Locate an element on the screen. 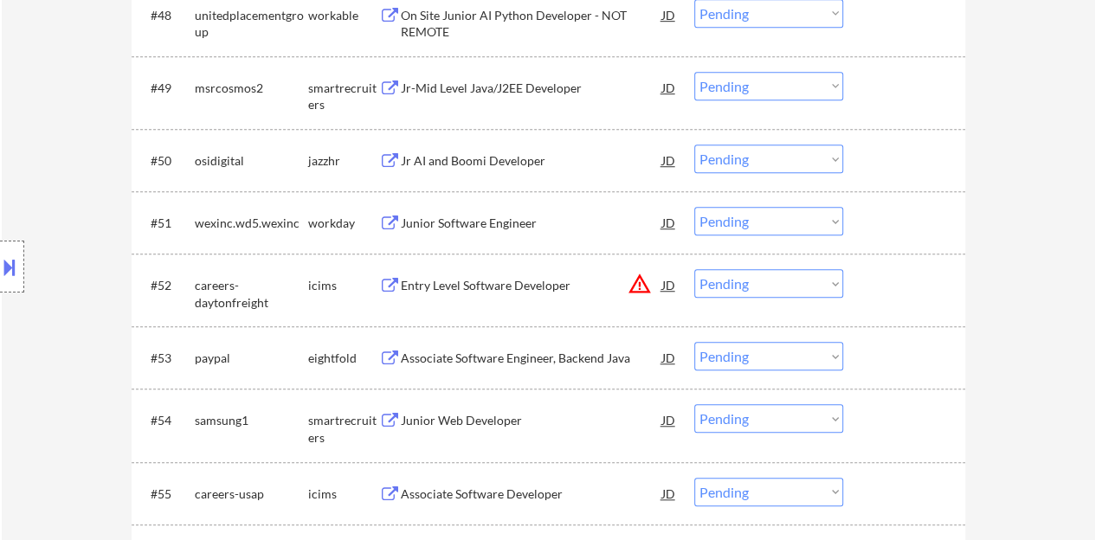 The height and width of the screenshot is (540, 1095). div: #55 is located at coordinates (165, 494).